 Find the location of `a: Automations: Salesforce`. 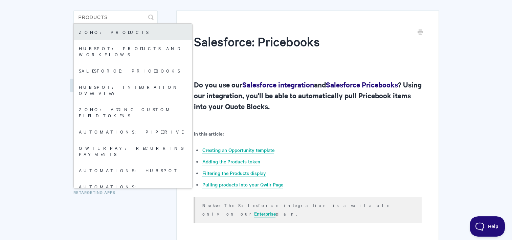

a: Automations: Salesforce is located at coordinates (133, 189).